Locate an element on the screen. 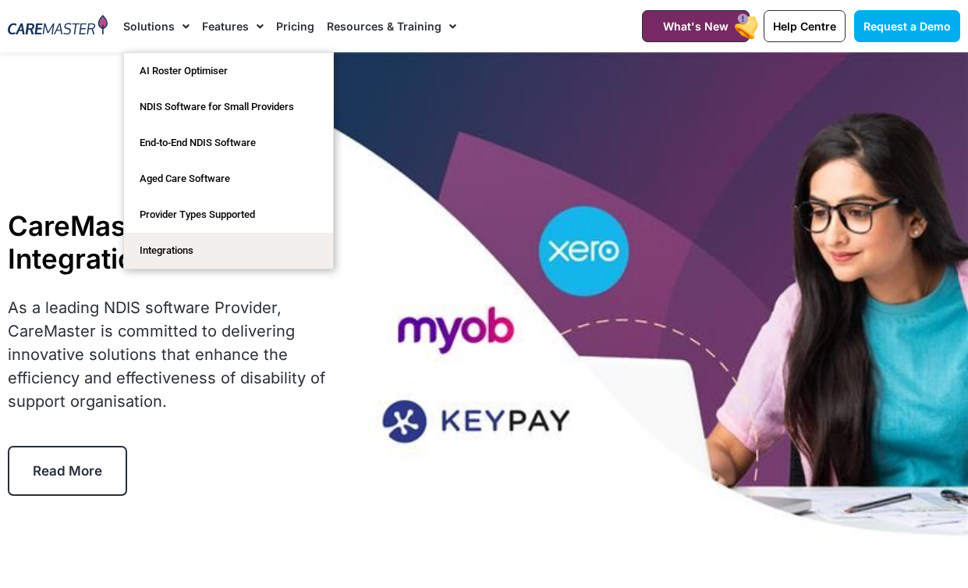  span: Help Centre is located at coordinates (805, 26).